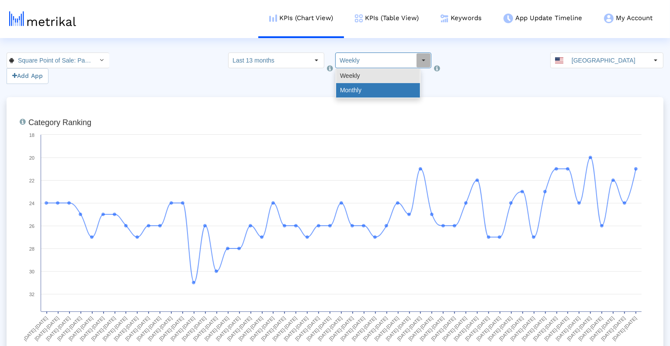 Image resolution: width=670 pixels, height=346 pixels. Describe the element at coordinates (359, 18) in the screenshot. I see `img: kpi-table-menu-icon.png` at that location.